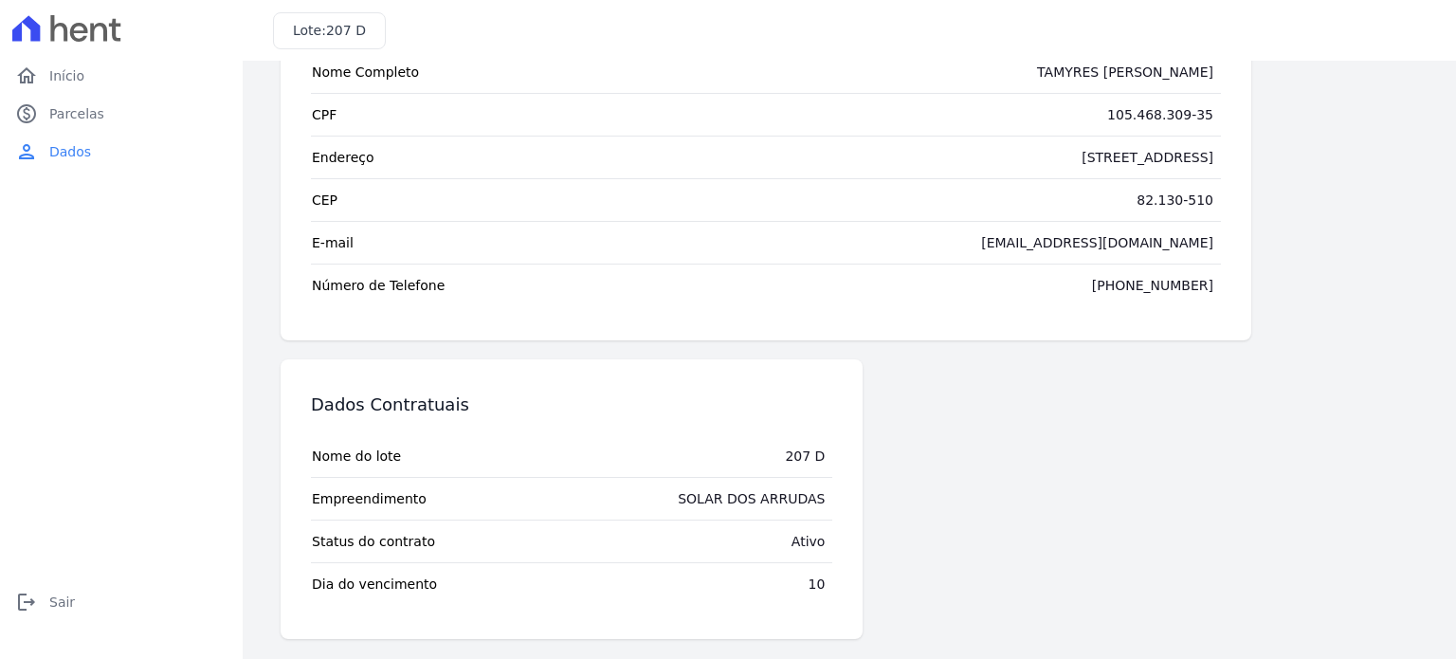 The height and width of the screenshot is (659, 1456). What do you see at coordinates (375, 584) in the screenshot?
I see `span: Dia do vencimento` at bounding box center [375, 584].